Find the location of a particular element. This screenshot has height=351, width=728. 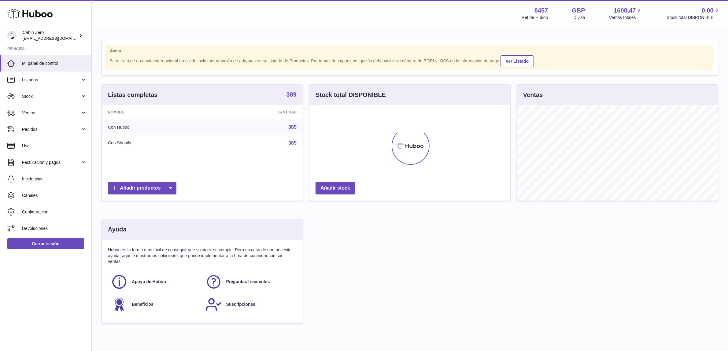

strong: GBP is located at coordinates (578, 10).